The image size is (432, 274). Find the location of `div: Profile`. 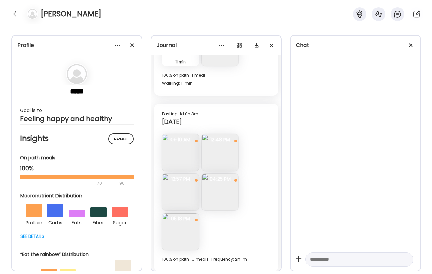

div: Profile is located at coordinates (77, 45).